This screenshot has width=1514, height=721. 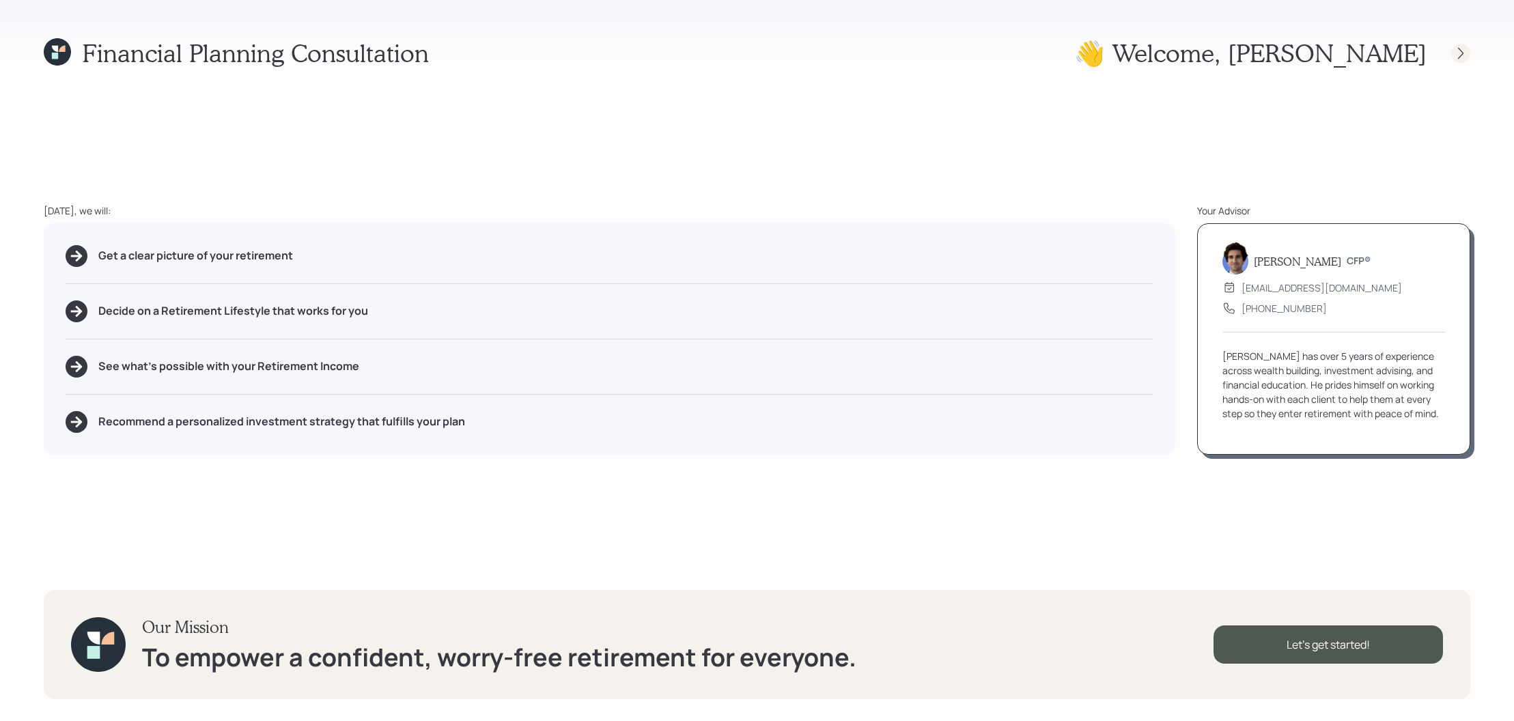 I want to click on h5: See what's possible with your Retirement Income, so click(x=229, y=366).